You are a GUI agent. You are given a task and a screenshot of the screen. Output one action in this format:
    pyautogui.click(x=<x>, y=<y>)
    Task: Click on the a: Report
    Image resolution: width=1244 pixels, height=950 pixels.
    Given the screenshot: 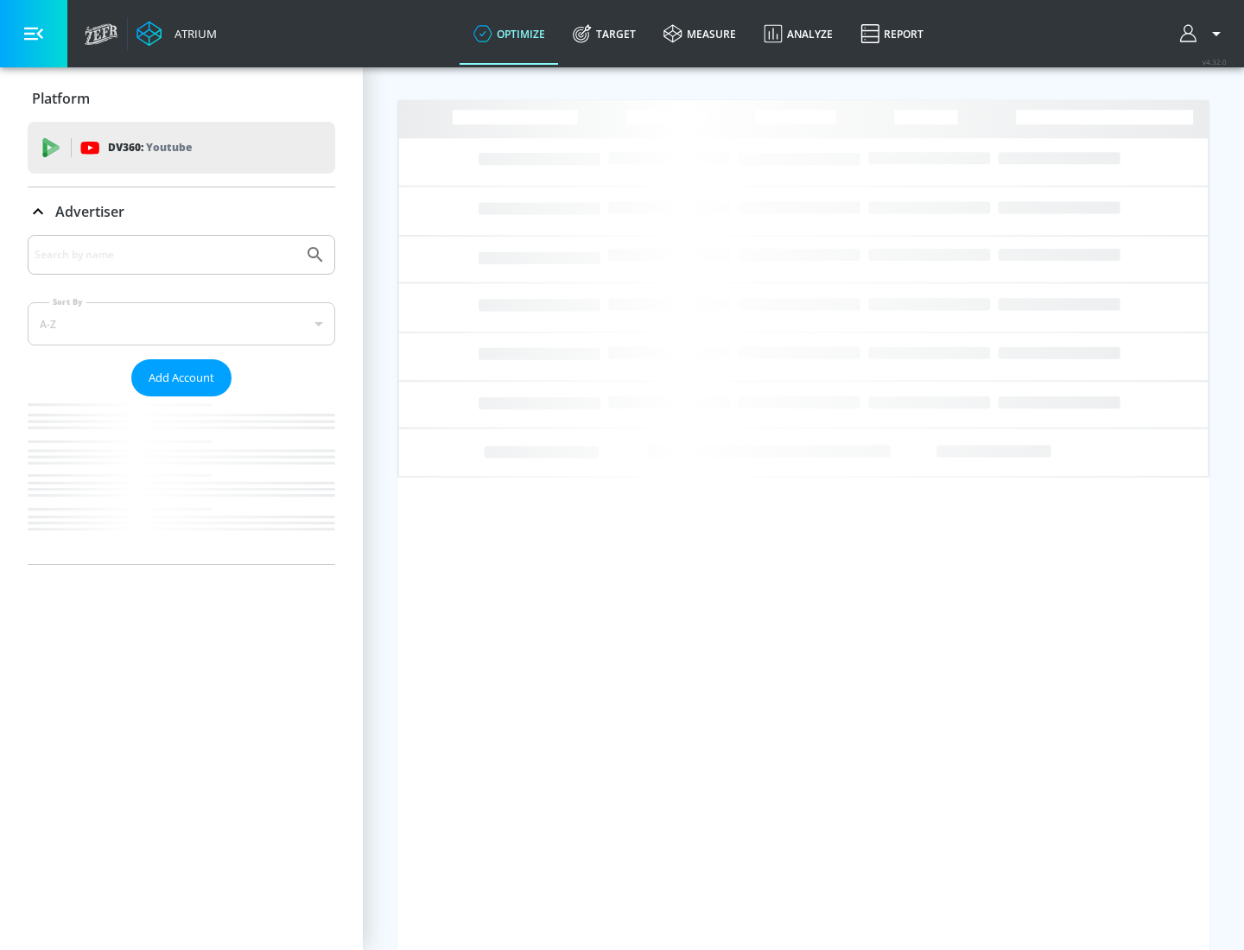 What is the action you would take?
    pyautogui.click(x=891, y=34)
    